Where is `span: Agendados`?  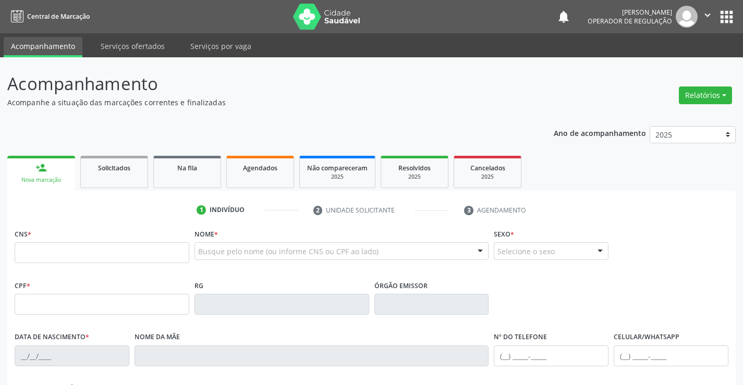 span: Agendados is located at coordinates (260, 168).